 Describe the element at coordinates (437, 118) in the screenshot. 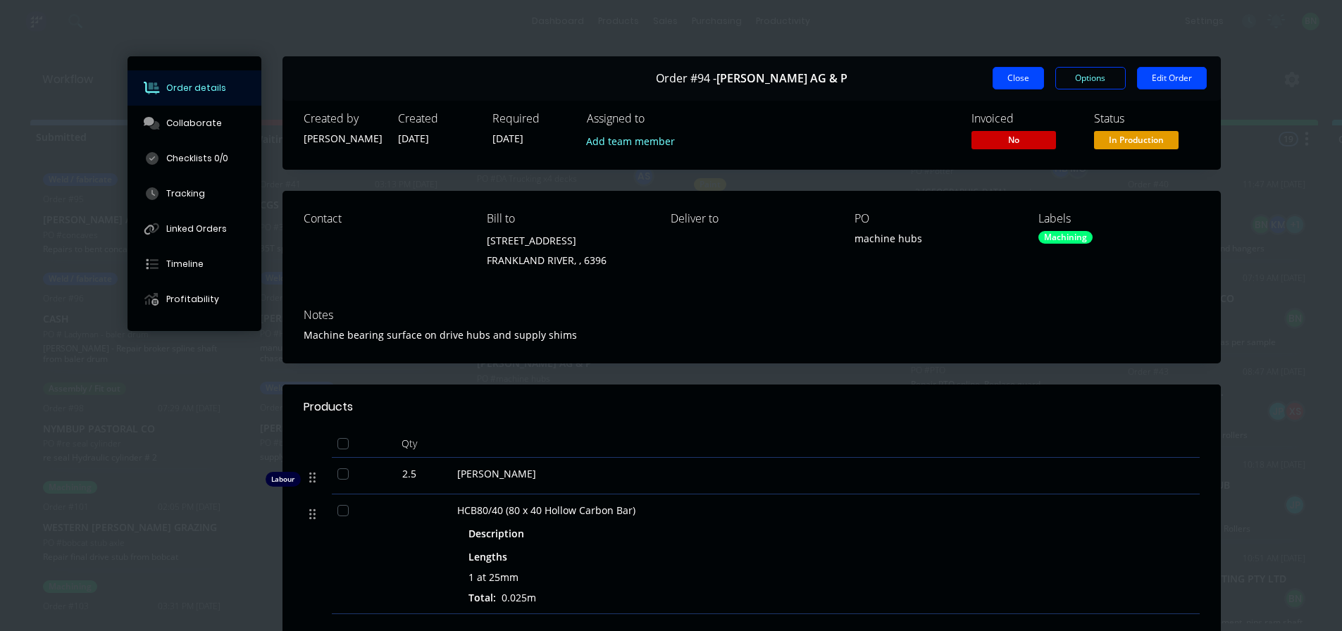

I see `div: Created` at that location.